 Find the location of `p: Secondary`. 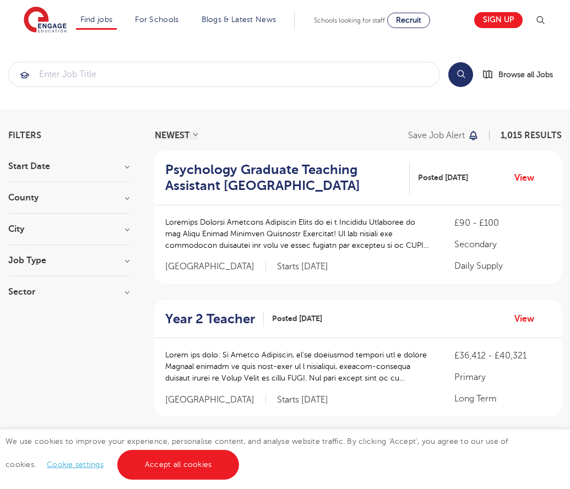

p: Secondary is located at coordinates (502, 244).